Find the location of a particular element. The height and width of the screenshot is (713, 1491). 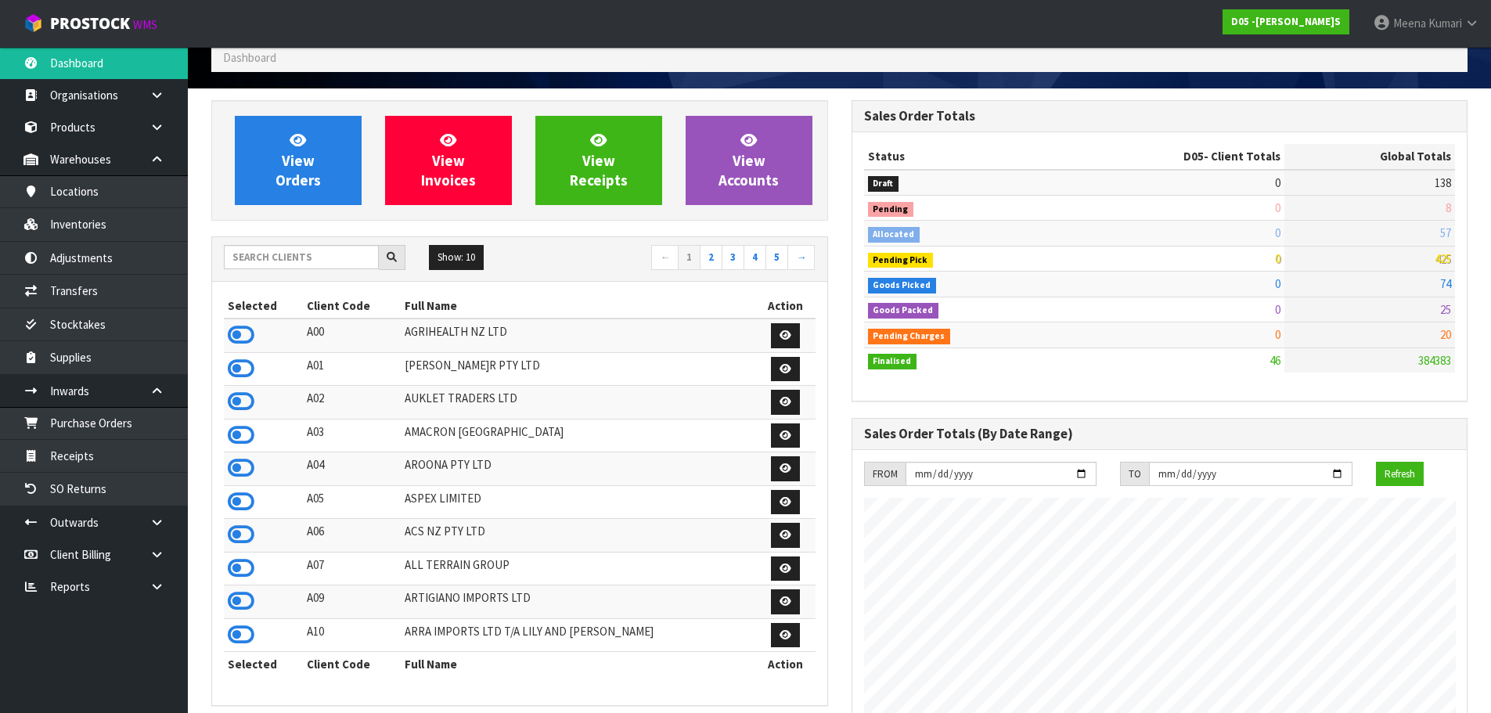

span: 46 is located at coordinates (1275, 360).